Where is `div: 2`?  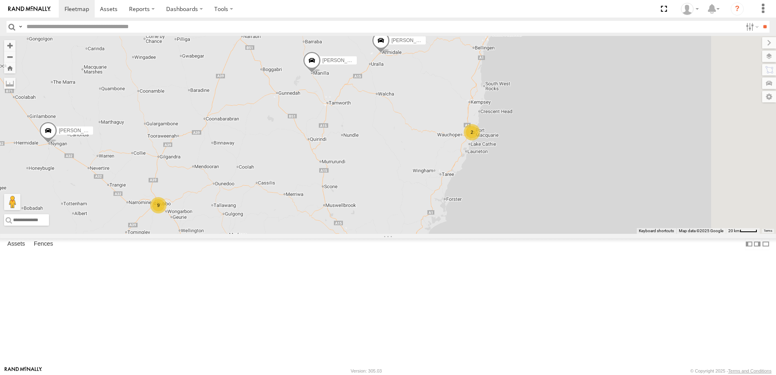 div: 2 is located at coordinates (472, 132).